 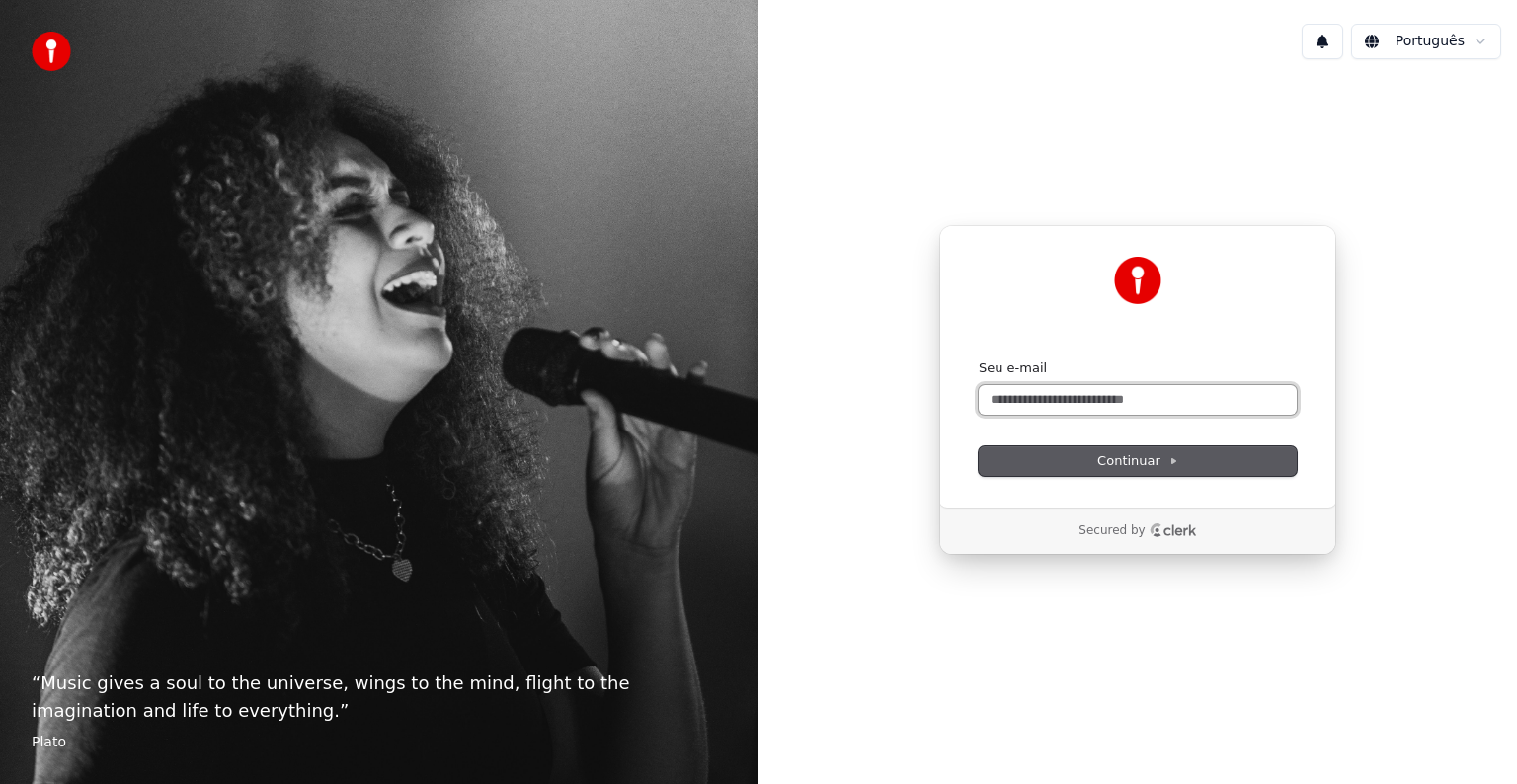 I want to click on footer: Plato, so click(x=380, y=742).